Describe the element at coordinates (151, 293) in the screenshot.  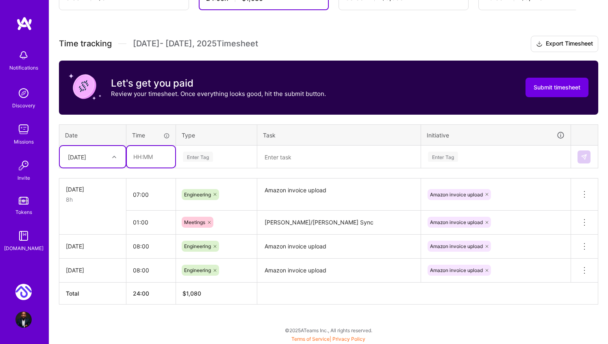
I see `th: 24:00` at that location.